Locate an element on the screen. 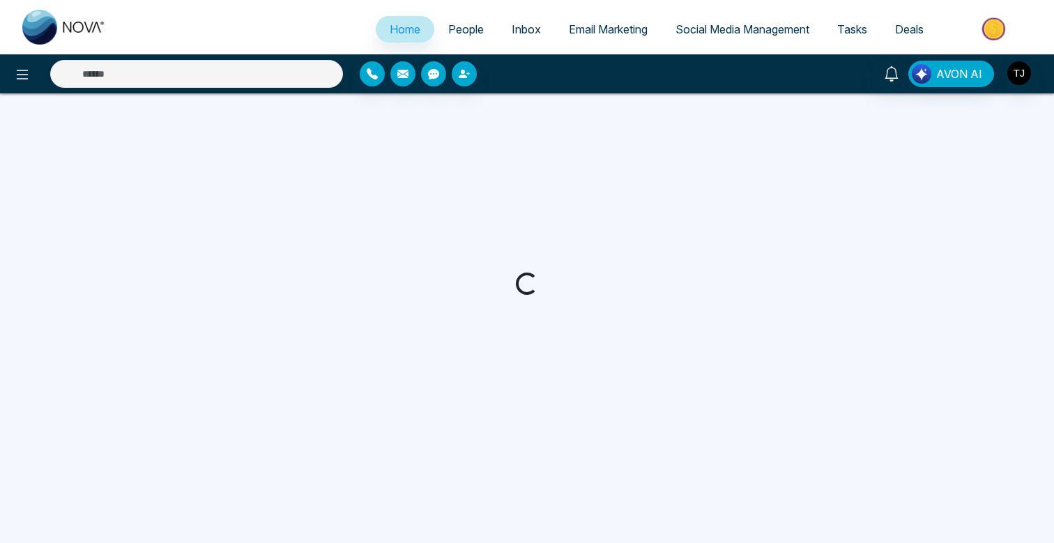 Image resolution: width=1054 pixels, height=543 pixels. a: Social Media Management is located at coordinates (742, 29).